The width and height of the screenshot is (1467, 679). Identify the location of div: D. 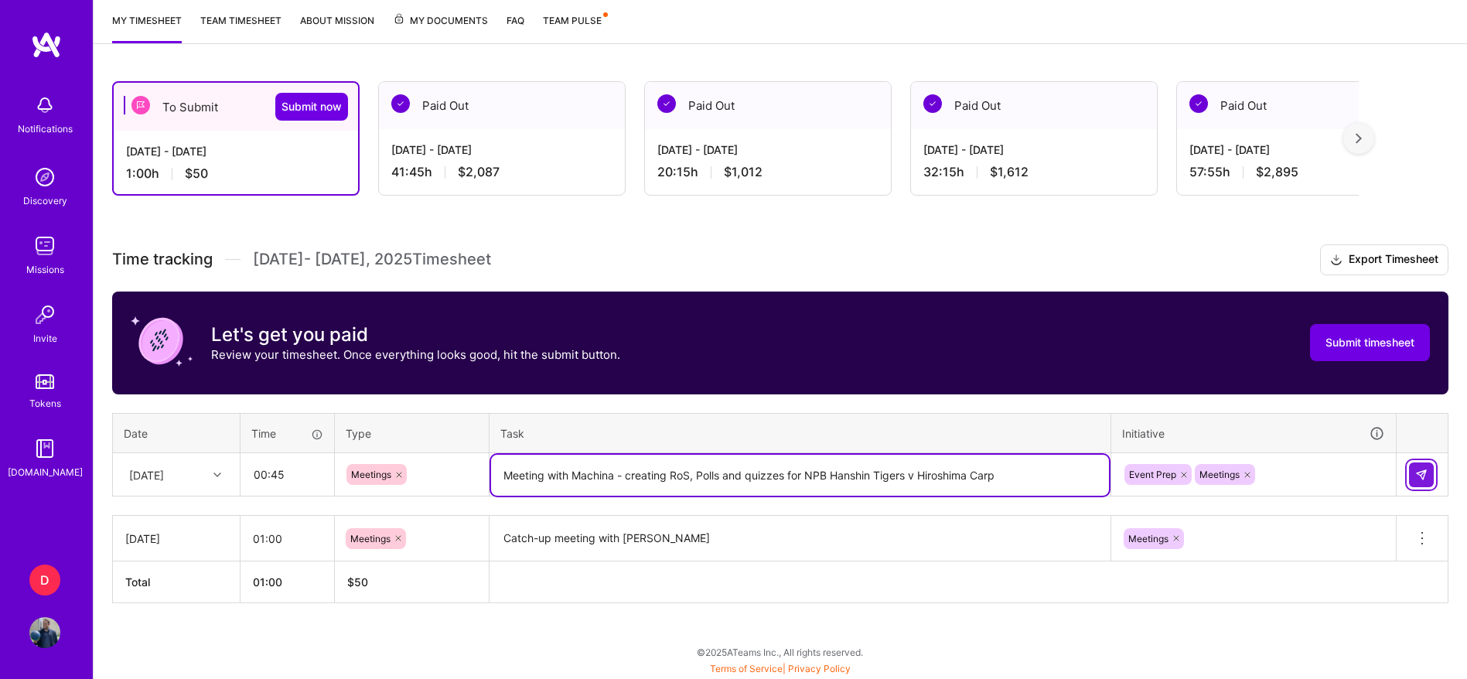
(45, 580).